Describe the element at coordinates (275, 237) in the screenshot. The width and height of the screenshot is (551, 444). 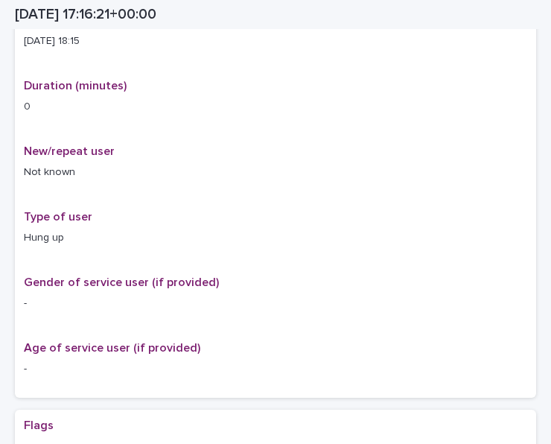
I see `p: Hung up` at that location.